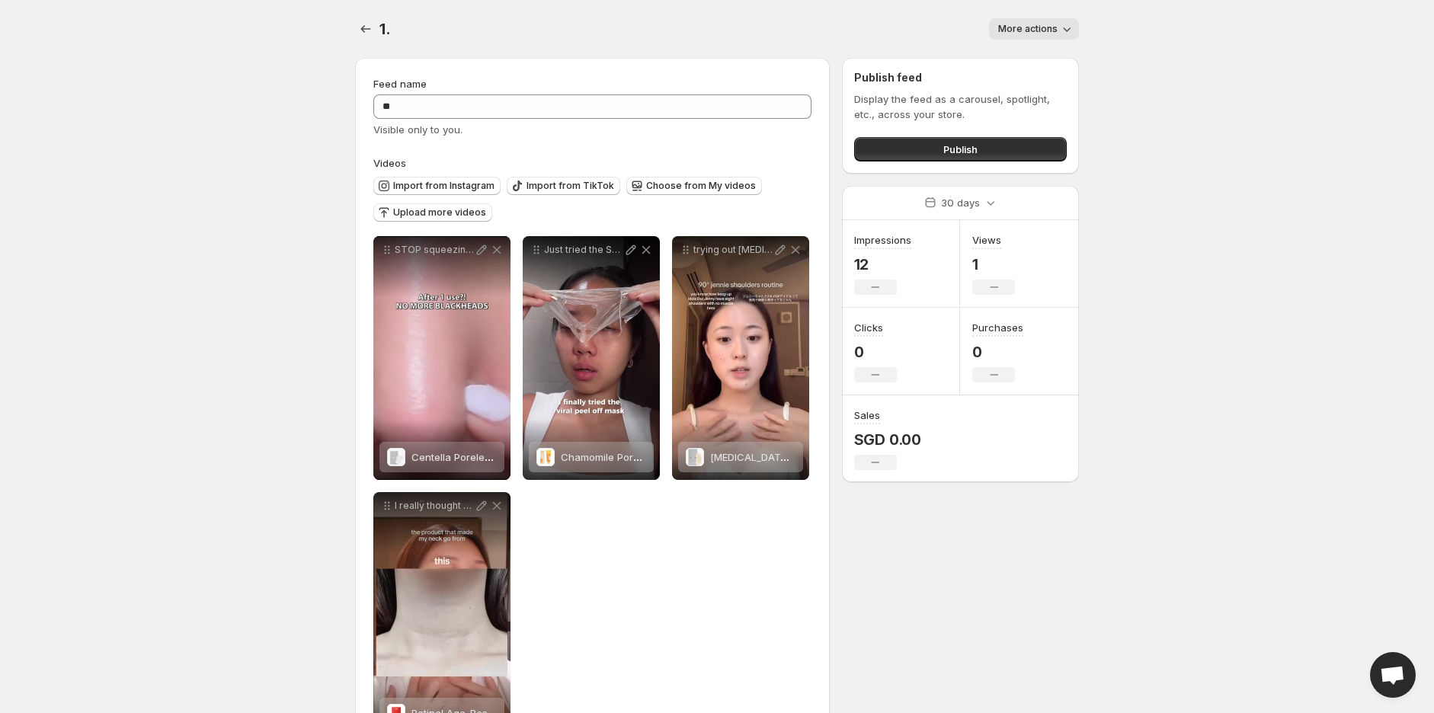 The image size is (1434, 713). Describe the element at coordinates (434, 250) in the screenshot. I see `p: STOP squeezing your blackheads on your nose Unless you wish to have enlarge pores constant need t...` at that location.